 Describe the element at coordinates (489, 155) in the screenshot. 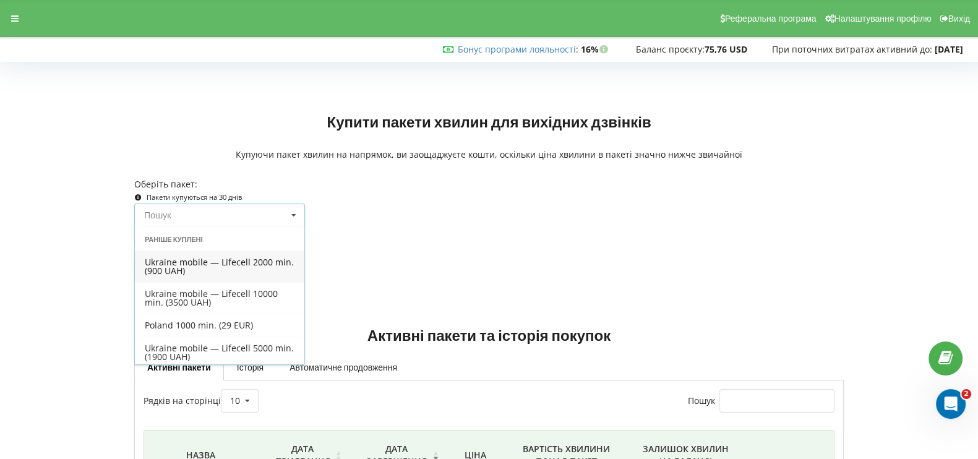

I see `p: Купуючи пакет хвилин на напрямок, ви заощаджуєте кошти, оскільки ціна хвилини в пакеті значно ниж...` at that location.